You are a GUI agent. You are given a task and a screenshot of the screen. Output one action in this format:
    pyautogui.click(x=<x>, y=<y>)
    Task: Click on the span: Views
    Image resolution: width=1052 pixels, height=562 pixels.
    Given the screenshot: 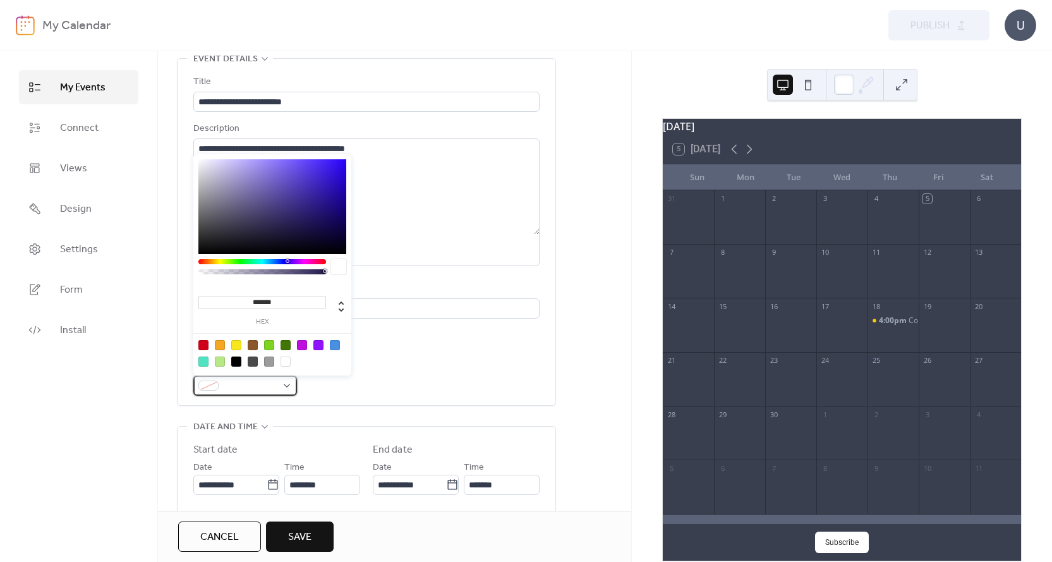 What is the action you would take?
    pyautogui.click(x=73, y=169)
    